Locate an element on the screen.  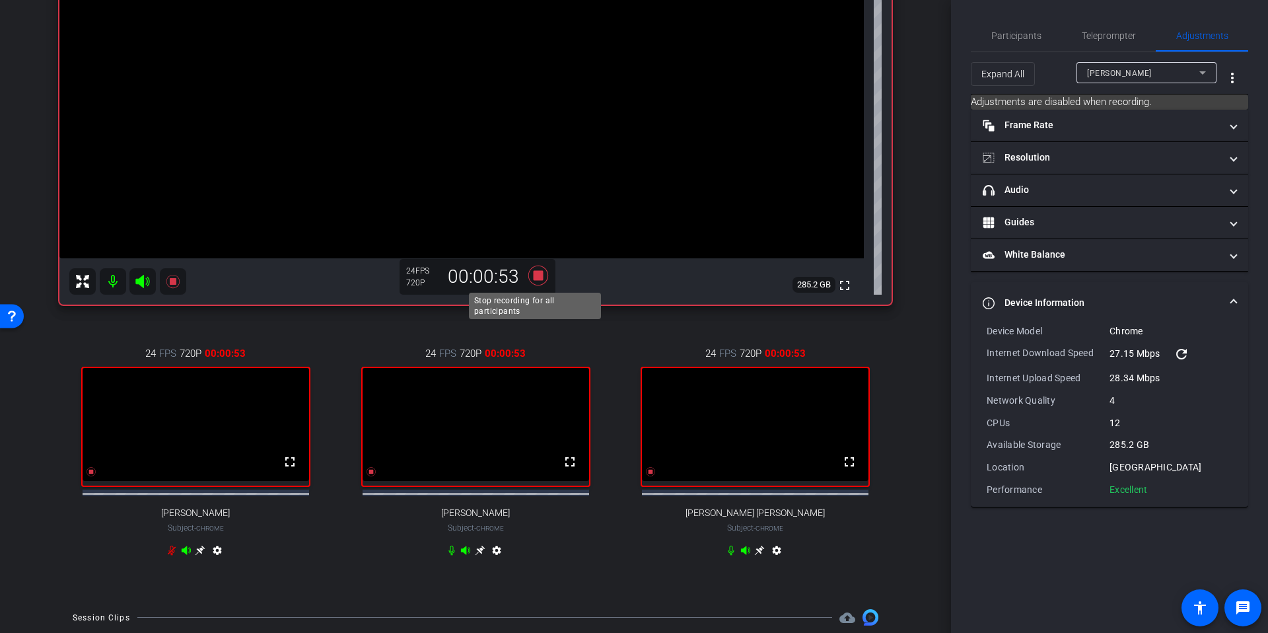
mat-expansion-panel-header: Frame Rate is located at coordinates (1109, 125).